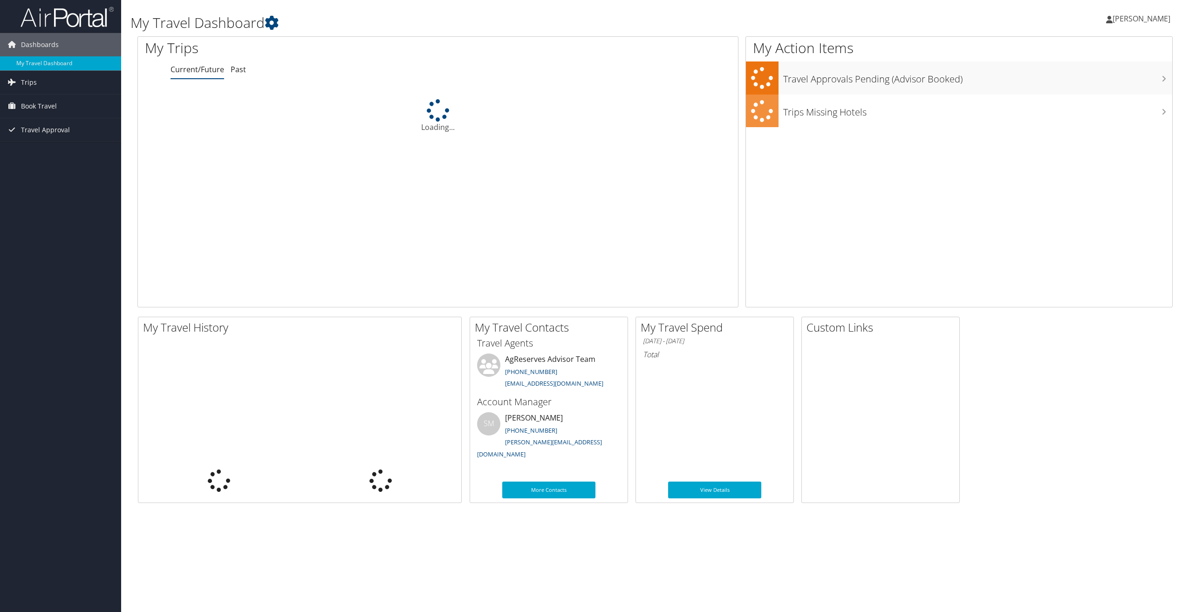  Describe the element at coordinates (29, 82) in the screenshot. I see `span: Trips` at that location.